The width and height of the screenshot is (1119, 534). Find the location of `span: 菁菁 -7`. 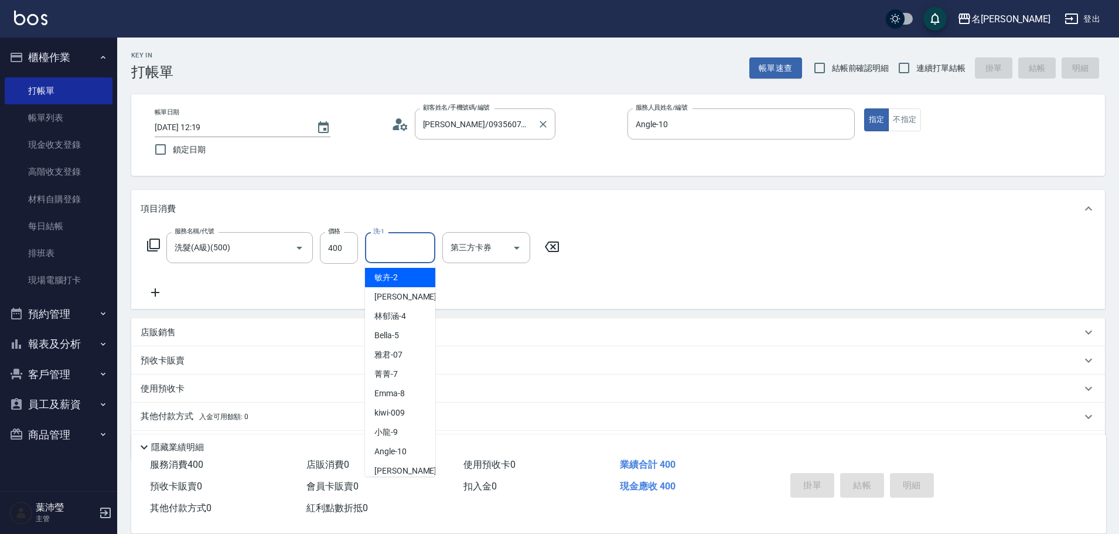

span: 菁菁 -7 is located at coordinates (386, 374).